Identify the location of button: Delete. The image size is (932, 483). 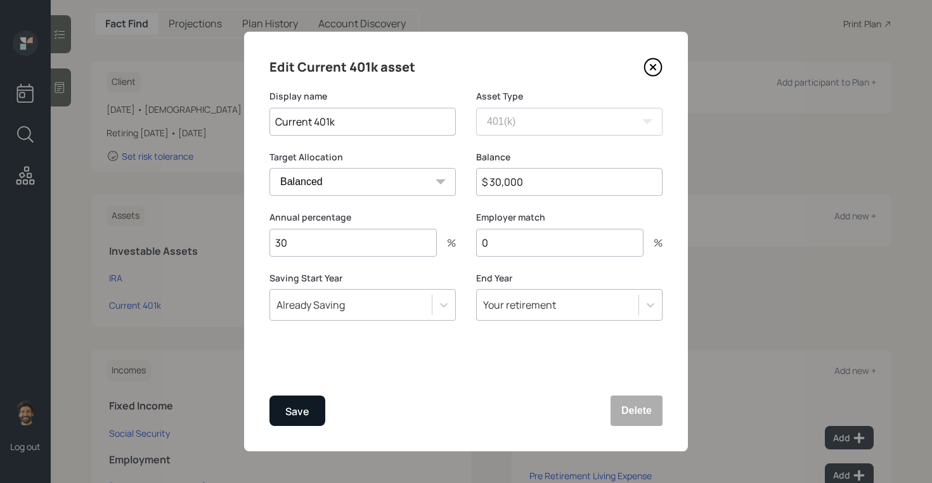
(636, 411).